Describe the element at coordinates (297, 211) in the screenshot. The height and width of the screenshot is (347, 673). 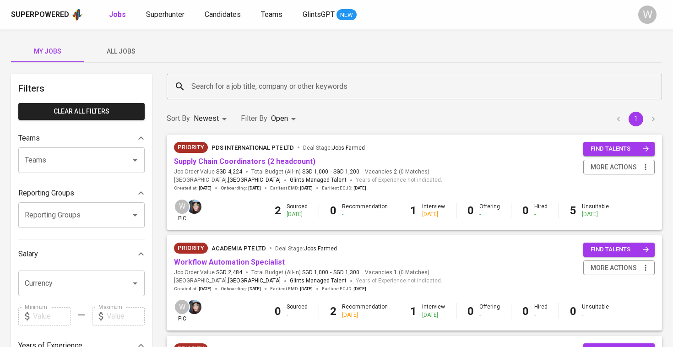
I see `div: Sourced` at that location.